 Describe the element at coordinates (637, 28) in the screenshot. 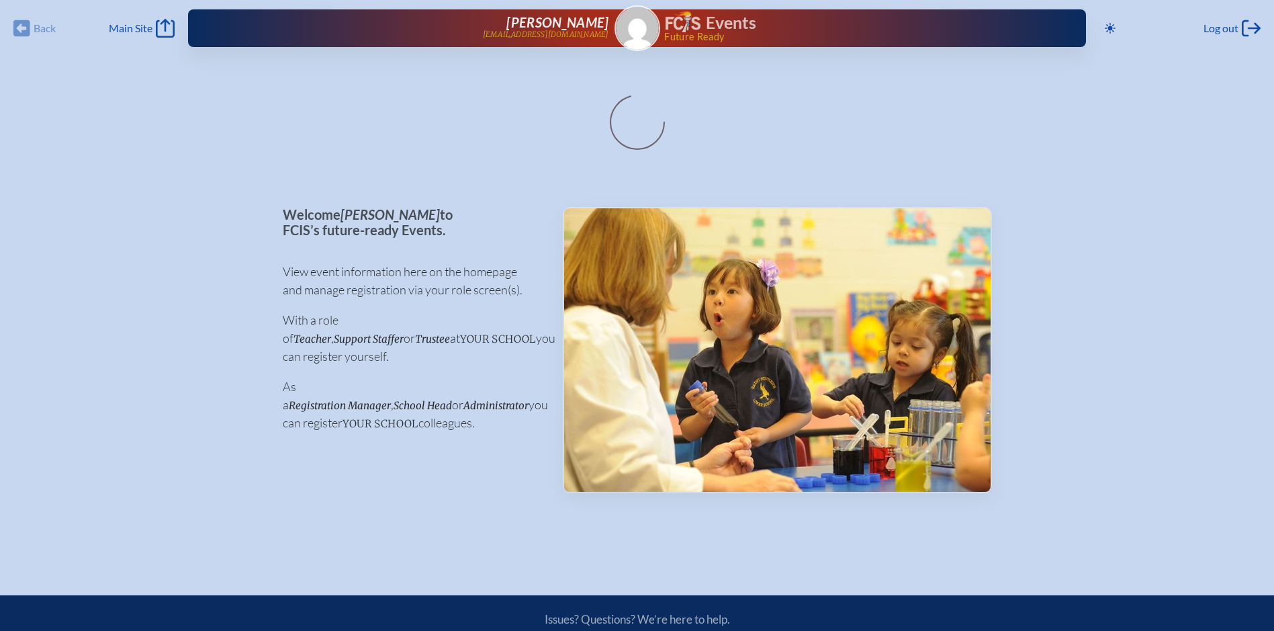

I see `a: Gravatar` at that location.